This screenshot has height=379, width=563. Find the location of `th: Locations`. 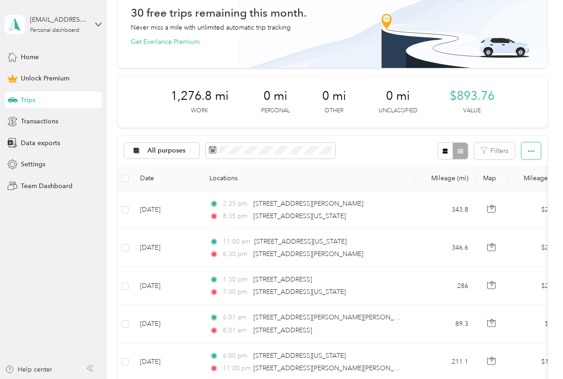

th: Locations is located at coordinates (308, 179).